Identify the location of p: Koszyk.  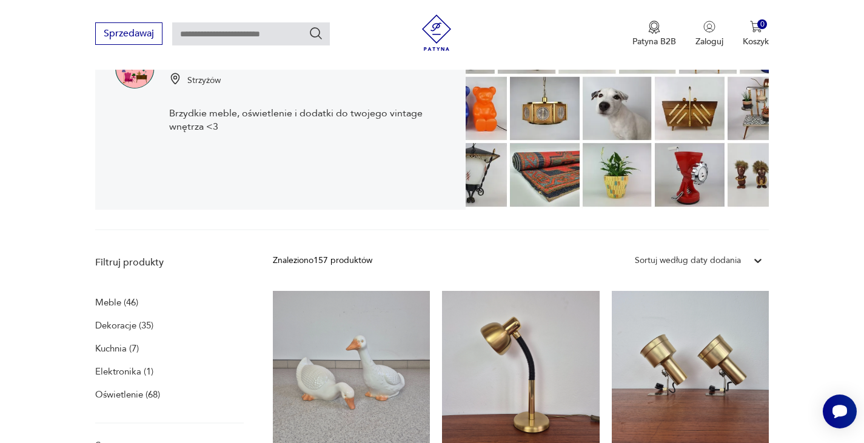
(756, 41).